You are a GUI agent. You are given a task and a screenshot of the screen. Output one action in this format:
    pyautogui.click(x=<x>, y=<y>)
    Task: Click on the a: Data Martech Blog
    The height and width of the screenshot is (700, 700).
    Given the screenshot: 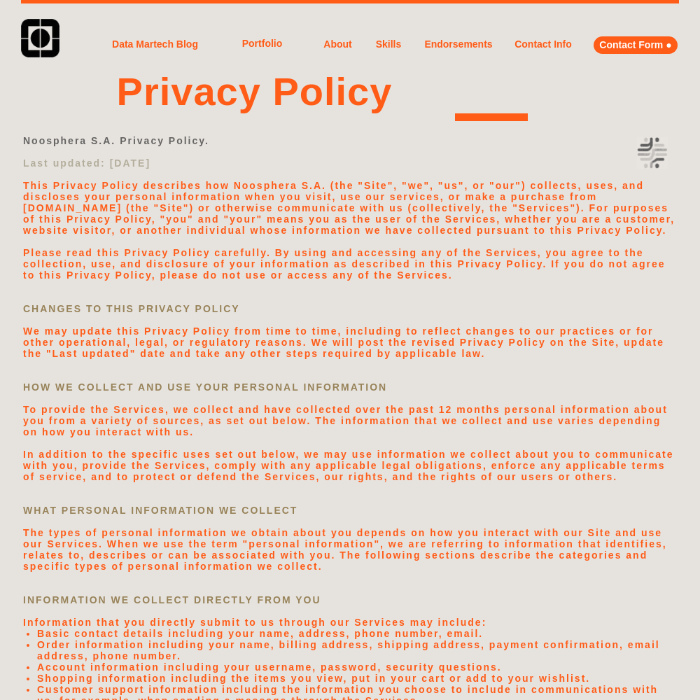 What is the action you would take?
    pyautogui.click(x=155, y=44)
    